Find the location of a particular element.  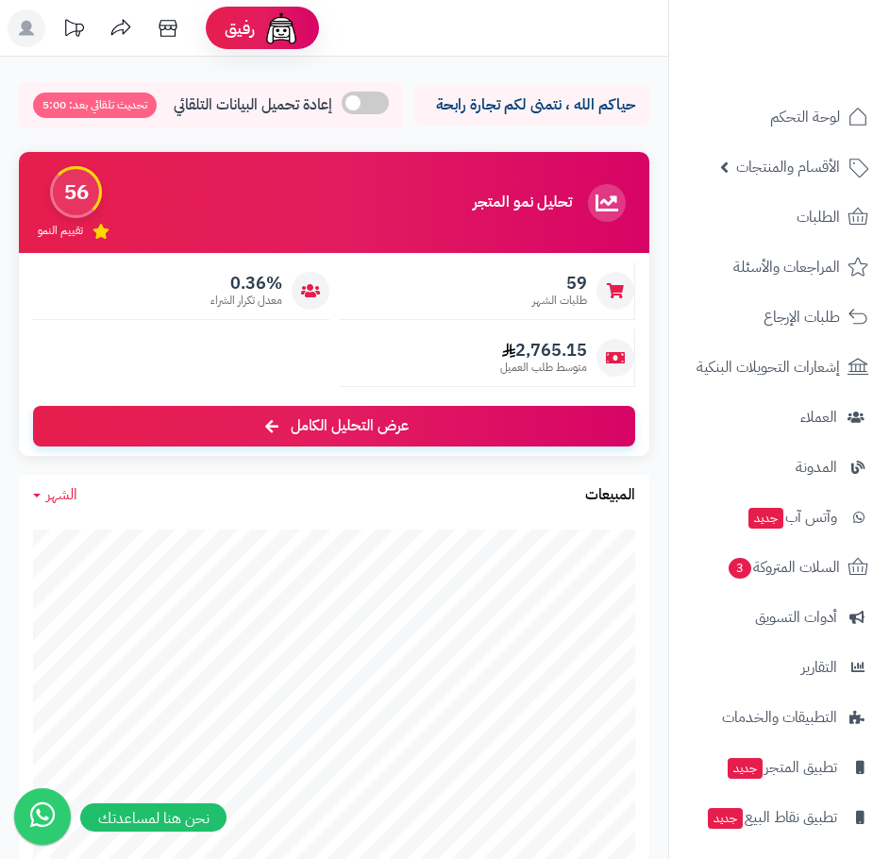

a: عرض التحليل الكامل is located at coordinates (334, 426).